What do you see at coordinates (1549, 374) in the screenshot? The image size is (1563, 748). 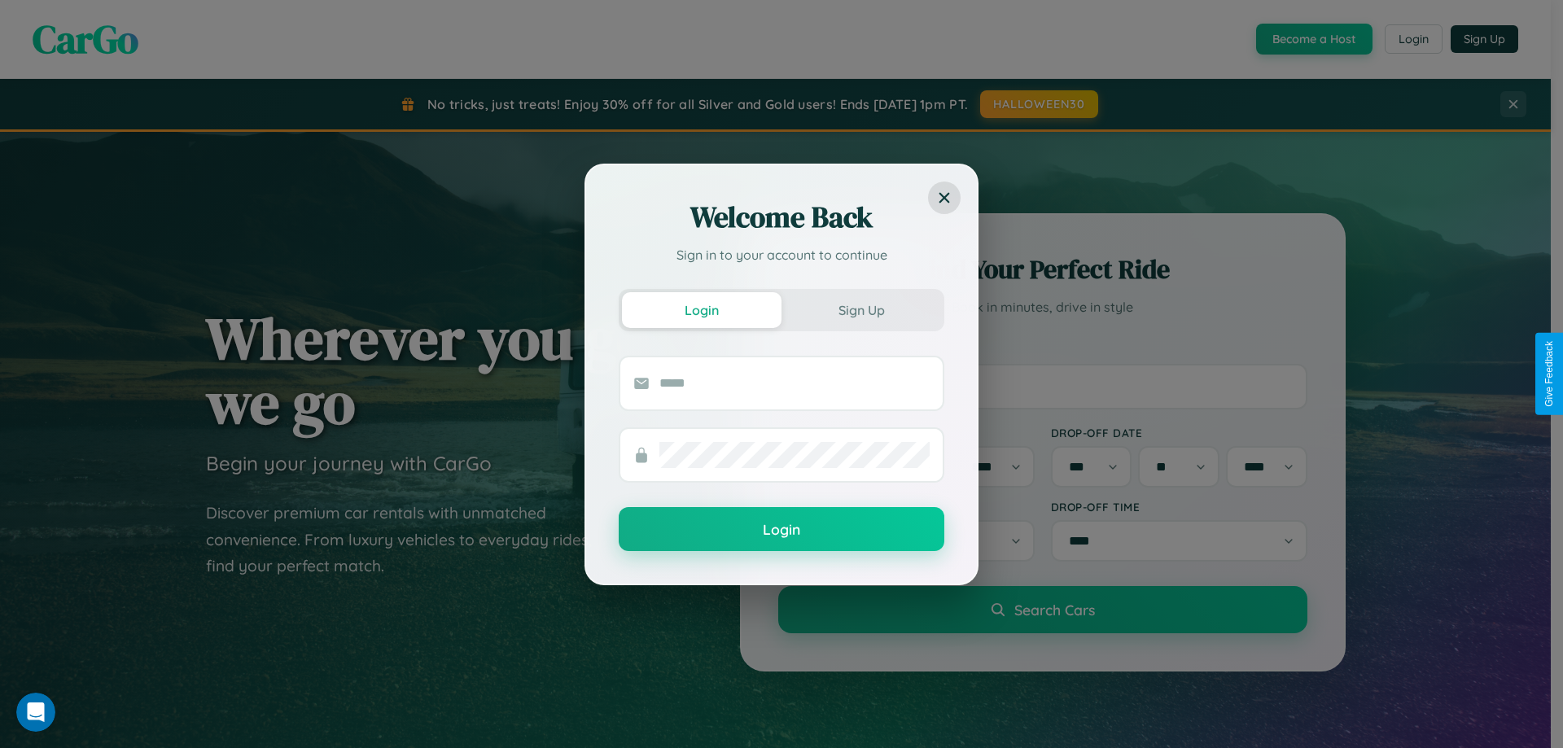 I see `div: Give Feedback` at bounding box center [1549, 374].